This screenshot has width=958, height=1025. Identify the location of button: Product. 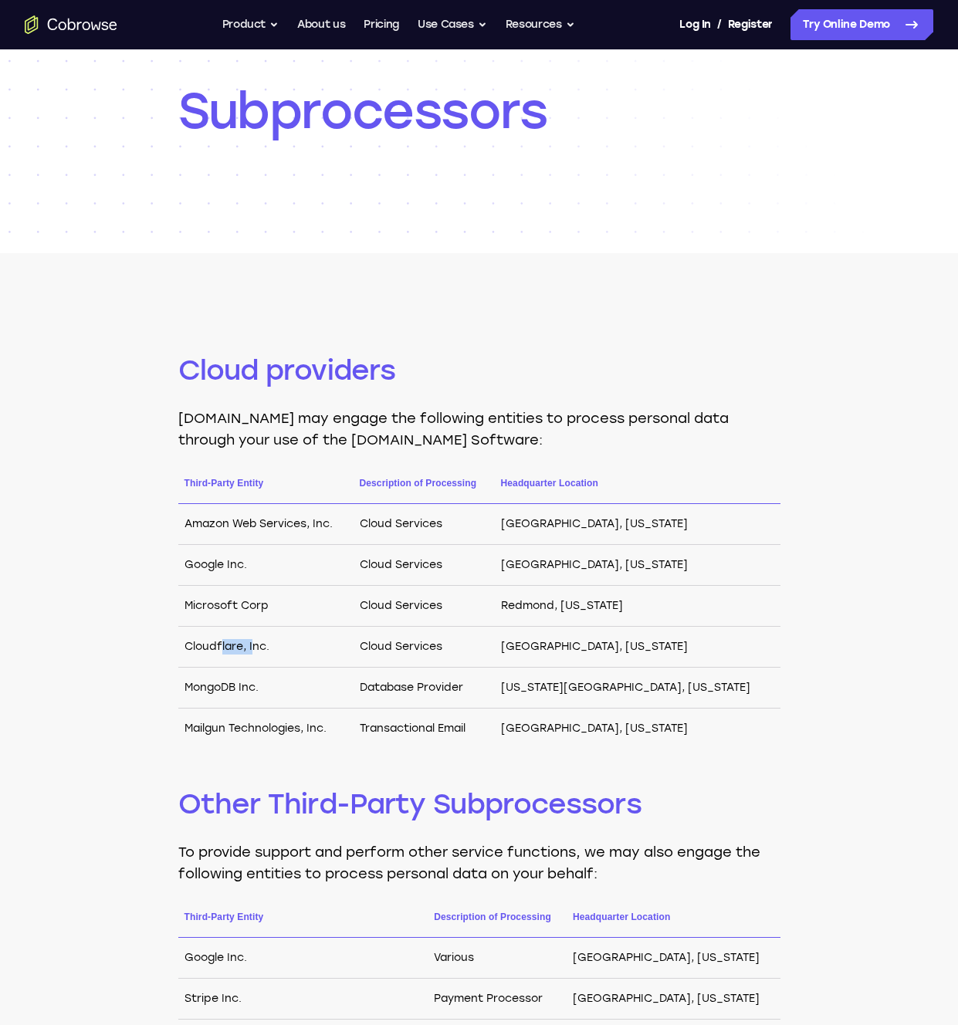
(251, 25).